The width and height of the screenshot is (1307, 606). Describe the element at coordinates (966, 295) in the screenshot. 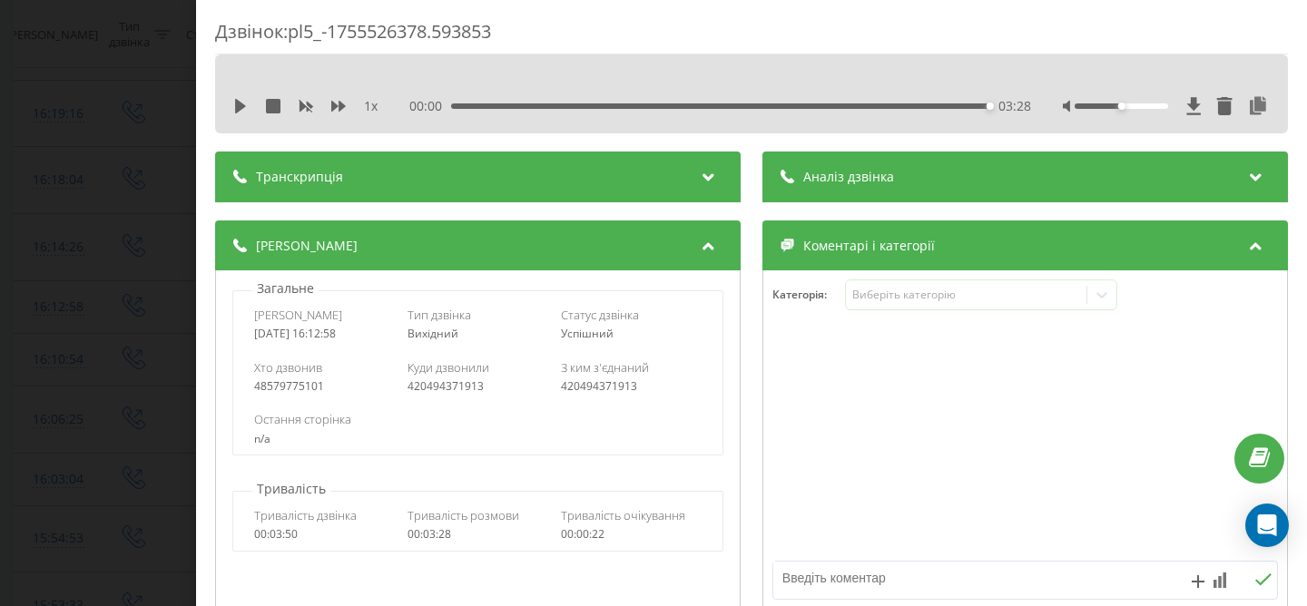

I see `div: Виберіть категорію` at that location.